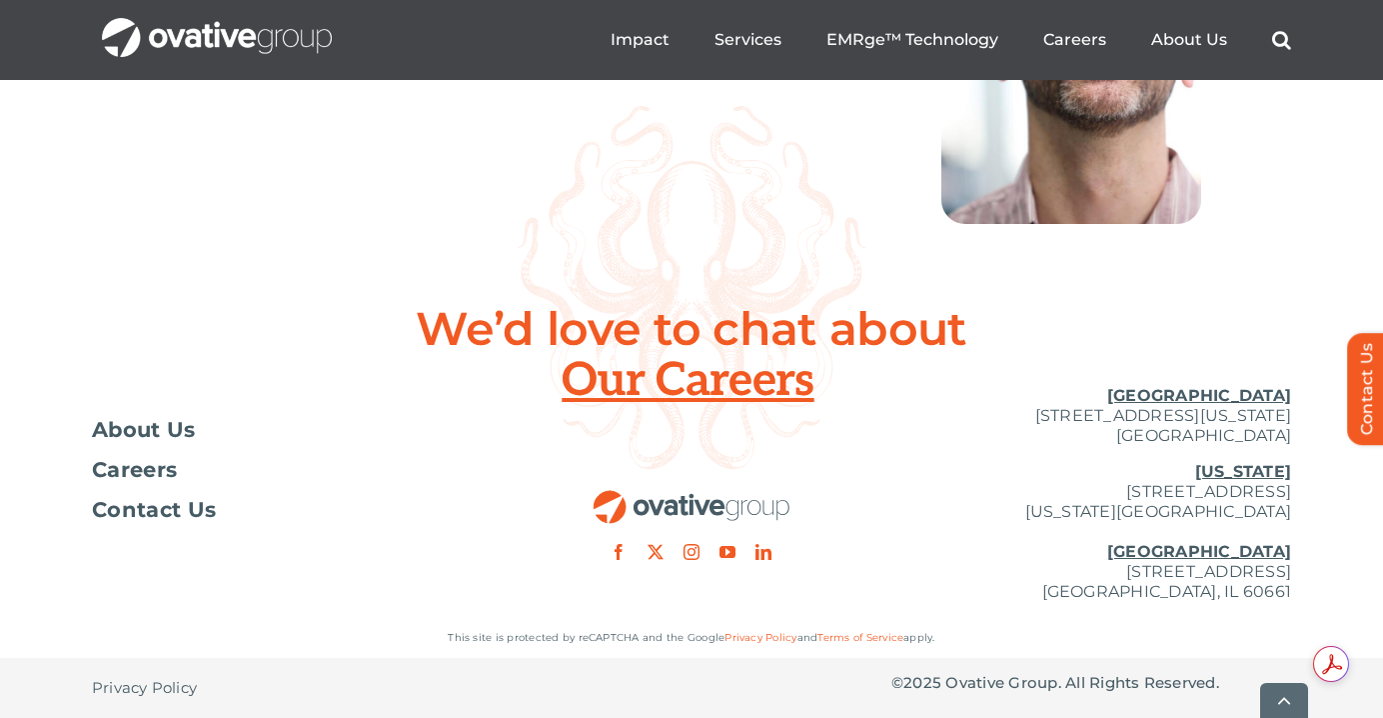  I want to click on span: Privacy Policy, so click(144, 688).